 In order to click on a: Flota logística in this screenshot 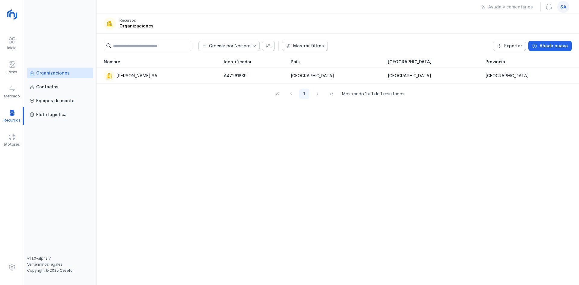, I will do `click(60, 115)`.